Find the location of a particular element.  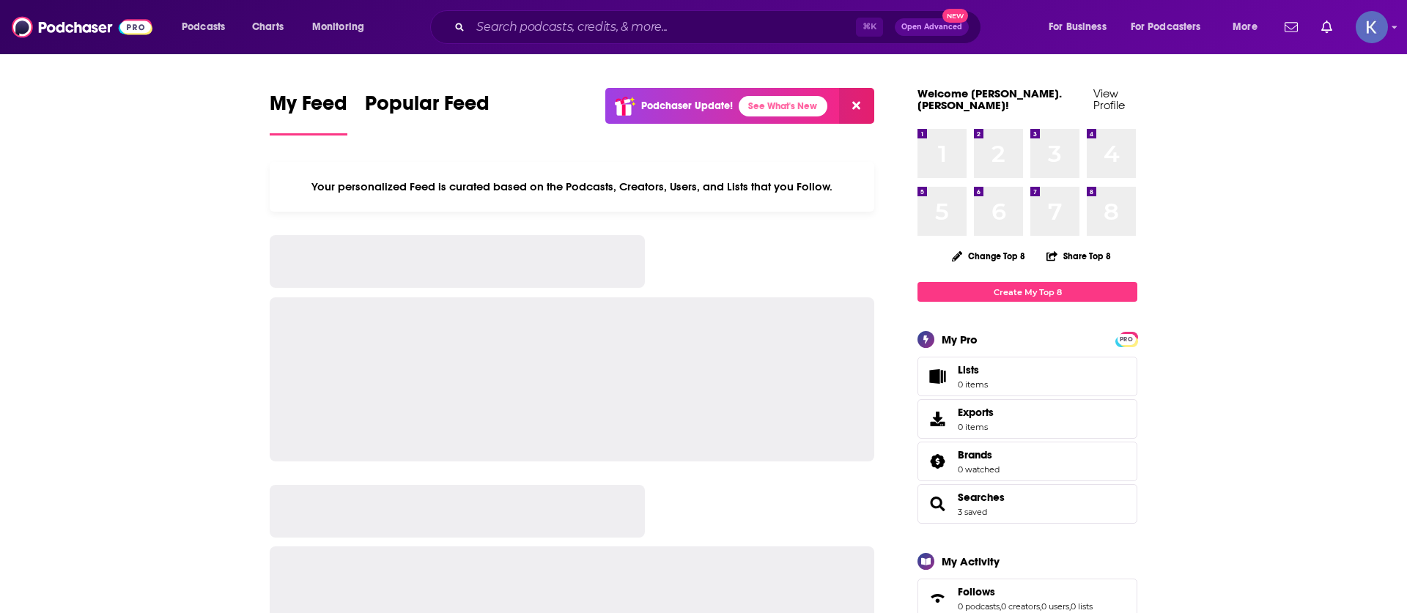

a: Charts is located at coordinates (268, 27).